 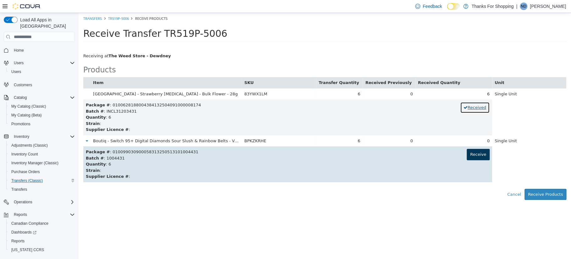 I want to click on a: Purchase Orders, so click(x=25, y=172).